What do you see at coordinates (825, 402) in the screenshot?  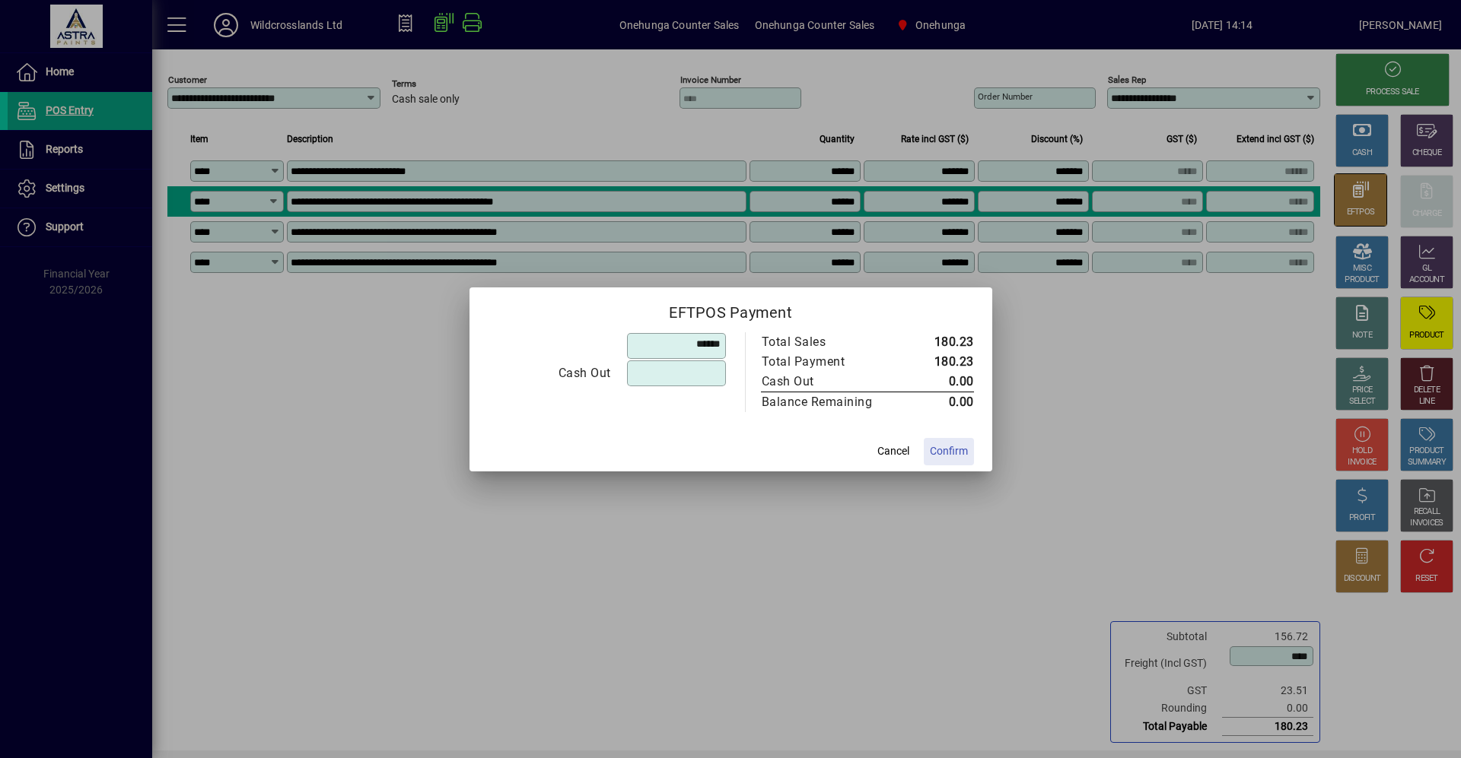 I see `div: Balance Remaining` at bounding box center [825, 402].